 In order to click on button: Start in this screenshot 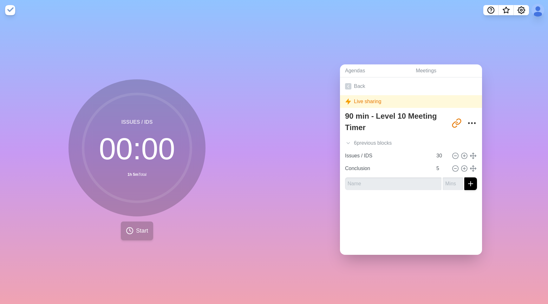, I will do `click(137, 231)`.